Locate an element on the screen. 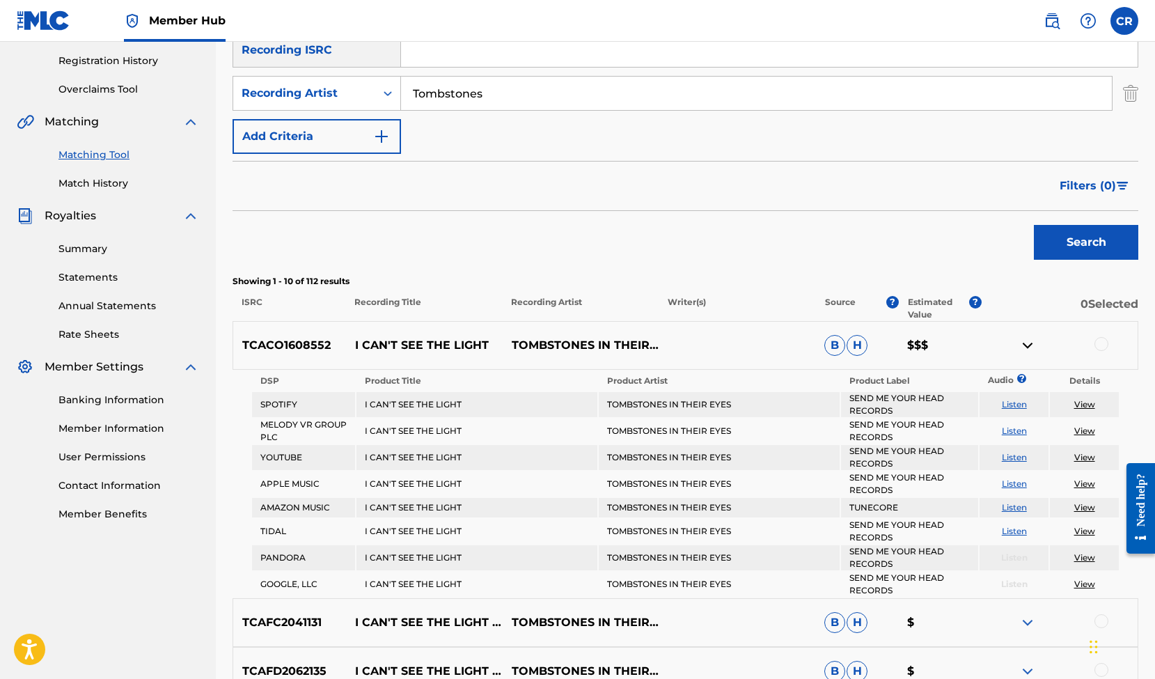  td: GOOGLE, LLC is located at coordinates (304, 584).